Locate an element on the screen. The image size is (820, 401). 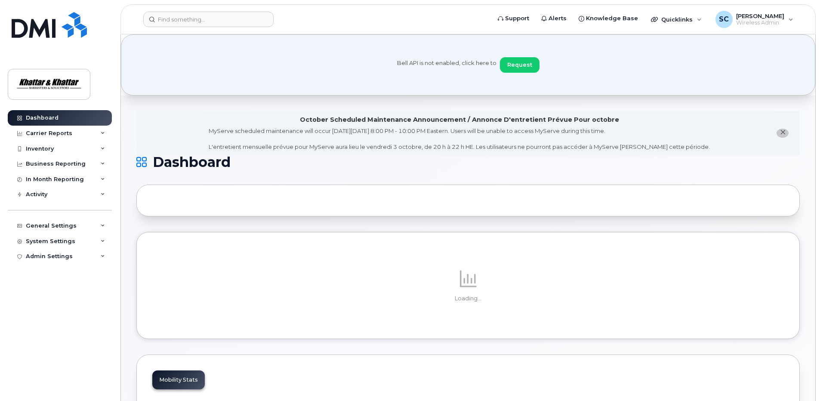
span: Request is located at coordinates (520, 65).